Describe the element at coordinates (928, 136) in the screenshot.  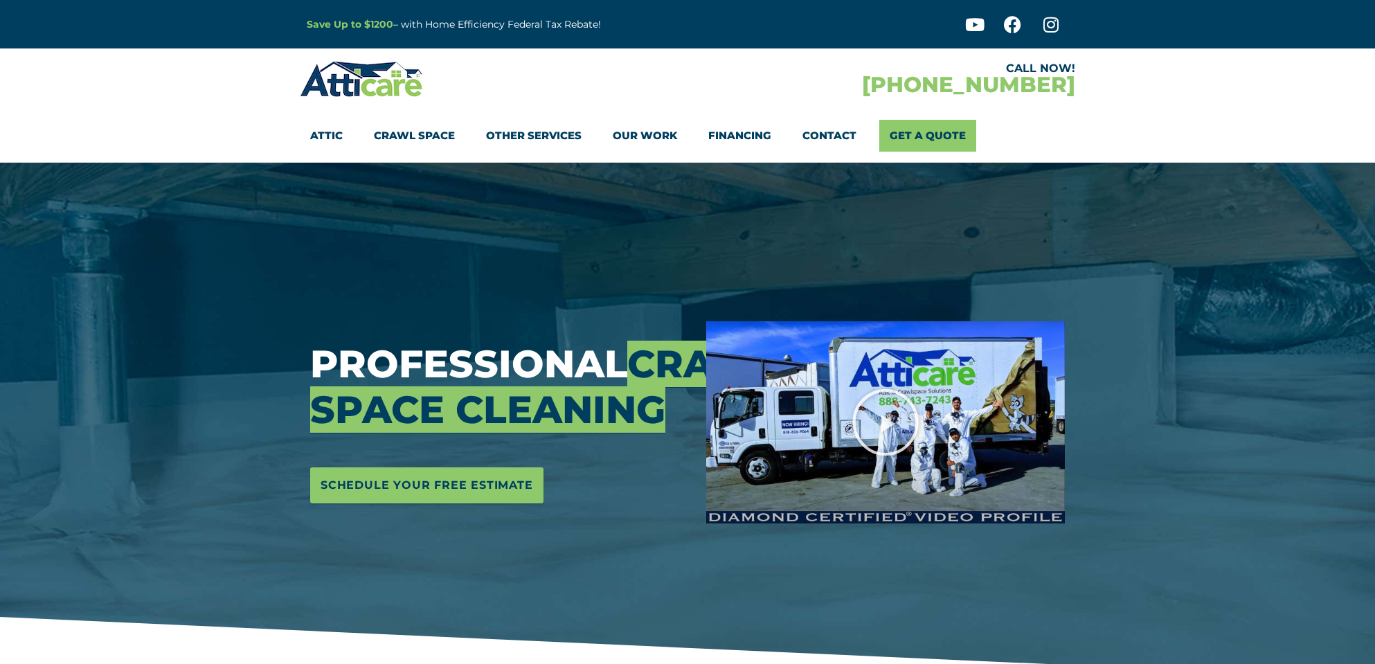
I see `a: Get A Quote` at that location.